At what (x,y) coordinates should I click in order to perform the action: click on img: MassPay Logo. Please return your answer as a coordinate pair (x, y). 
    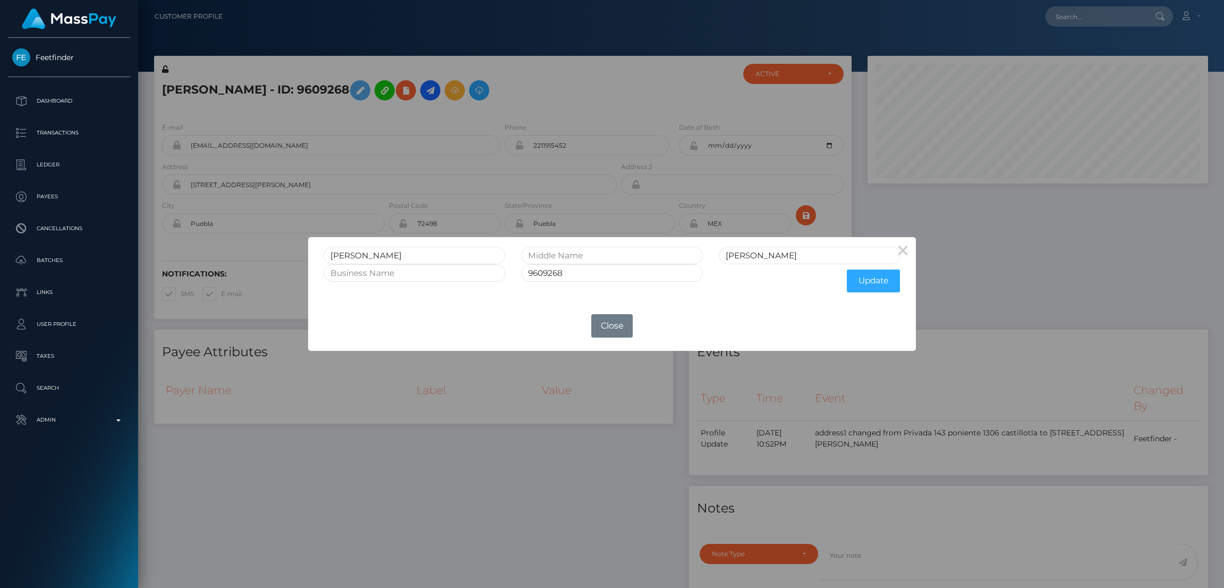
    Looking at the image, I should click on (69, 19).